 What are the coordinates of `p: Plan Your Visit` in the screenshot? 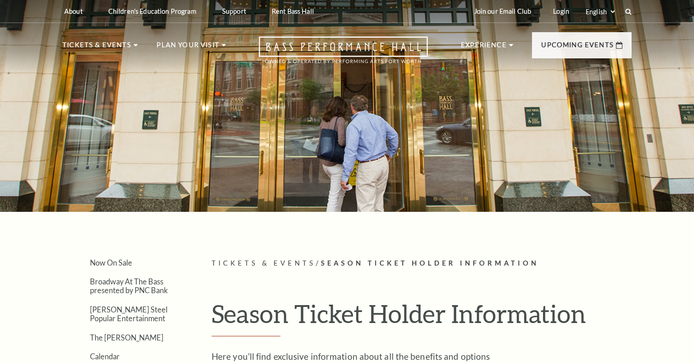 It's located at (188, 48).